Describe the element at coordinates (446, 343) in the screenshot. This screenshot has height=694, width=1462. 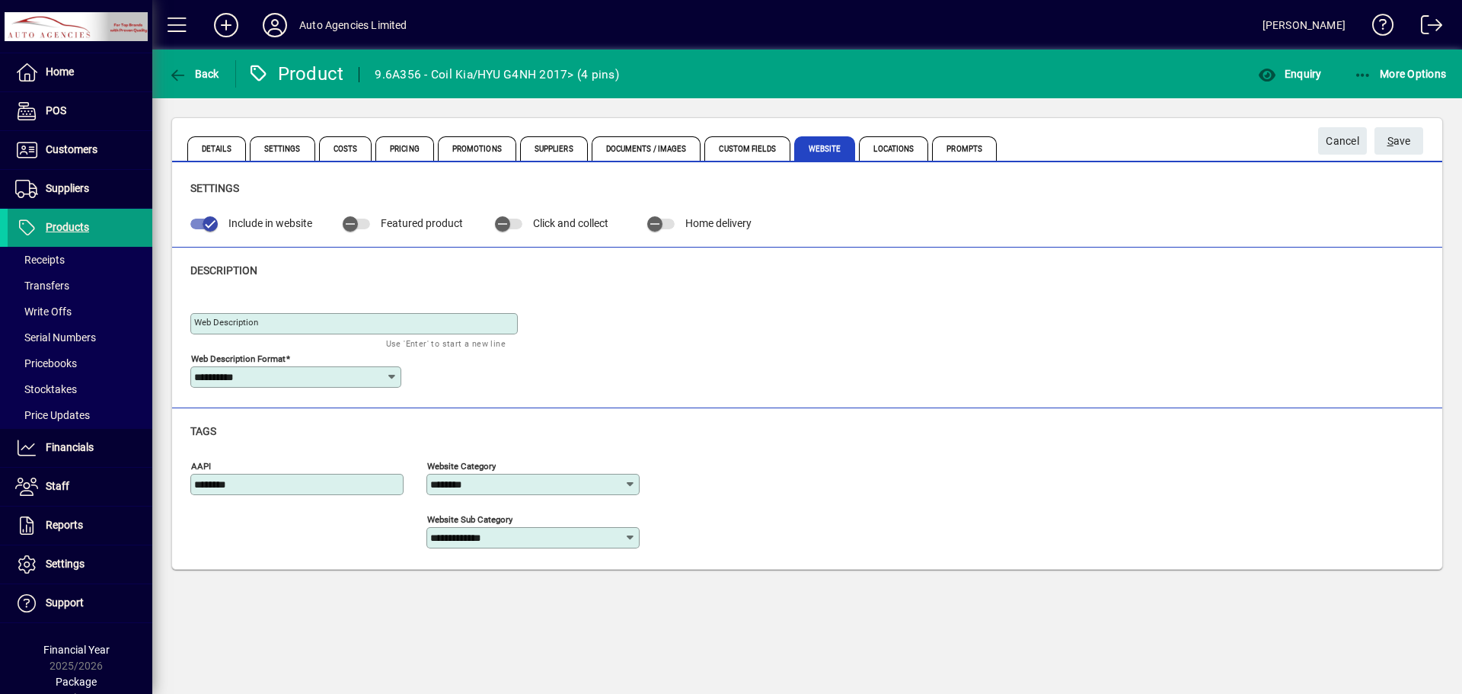
I see `mat-hint: Use 'Enter' to start a new line` at that location.